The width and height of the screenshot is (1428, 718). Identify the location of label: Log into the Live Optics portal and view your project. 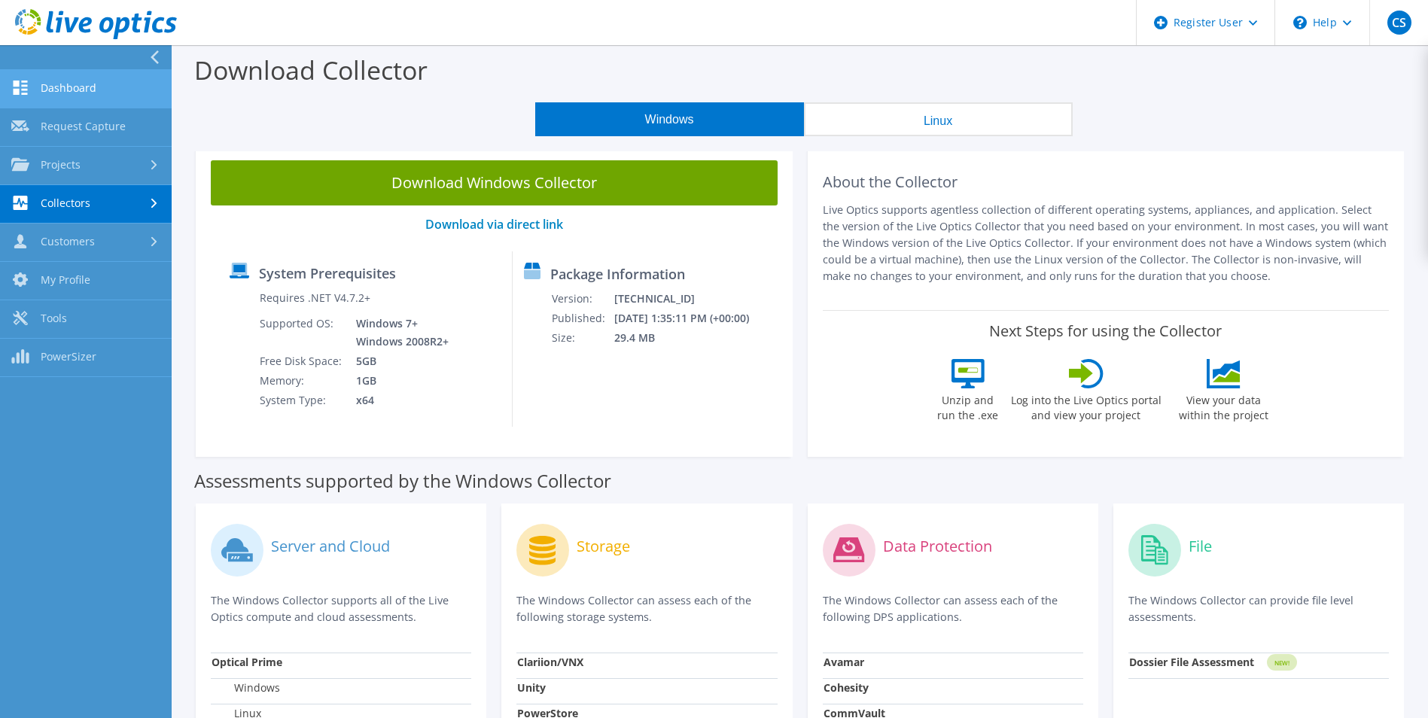
(1086, 406).